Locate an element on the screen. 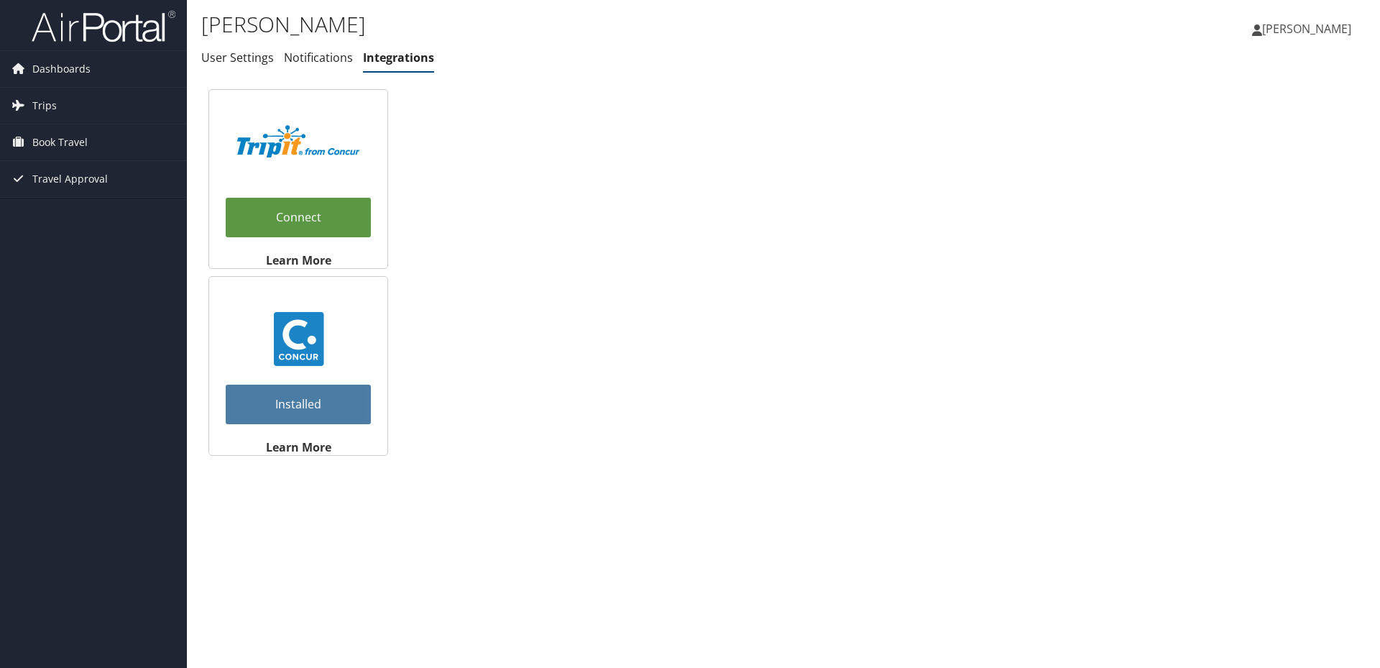  img: concur_23.png is located at coordinates (298, 338).